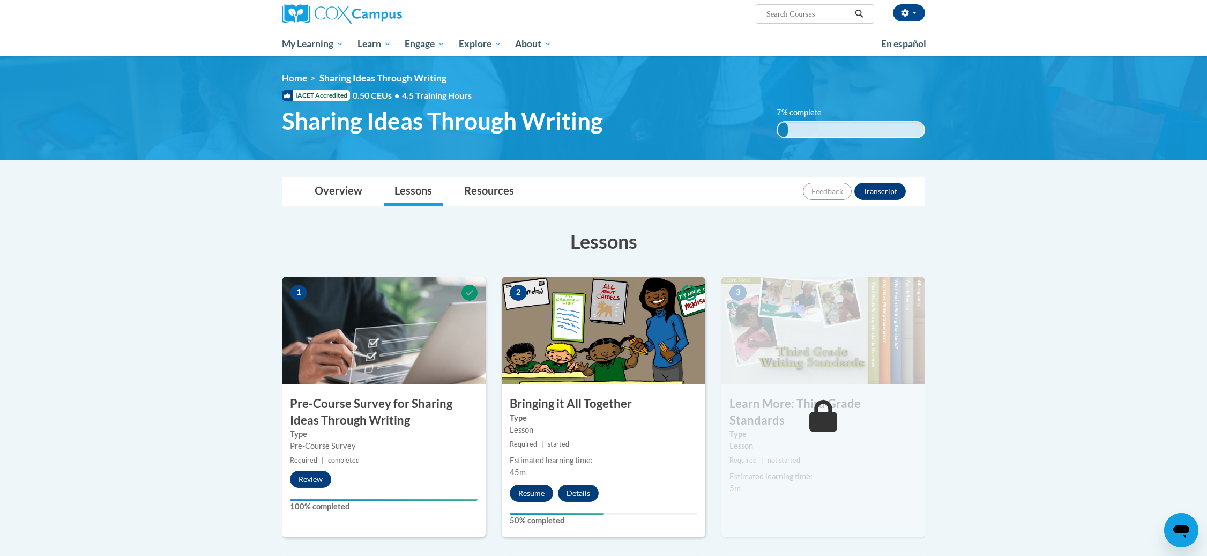  Describe the element at coordinates (299, 293) in the screenshot. I see `span: 1` at that location.